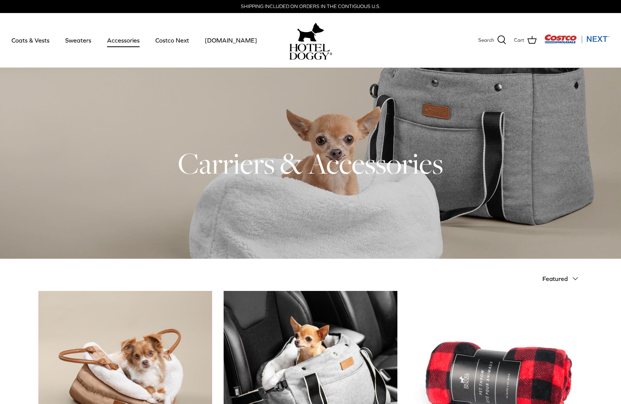 Image resolution: width=621 pixels, height=404 pixels. Describe the element at coordinates (577, 42) in the screenshot. I see `a: Visit Costco Next` at that location.